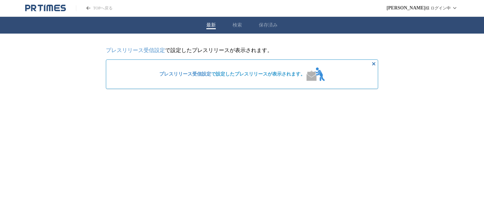 The image size is (484, 223). I want to click on button: 検索, so click(237, 25).